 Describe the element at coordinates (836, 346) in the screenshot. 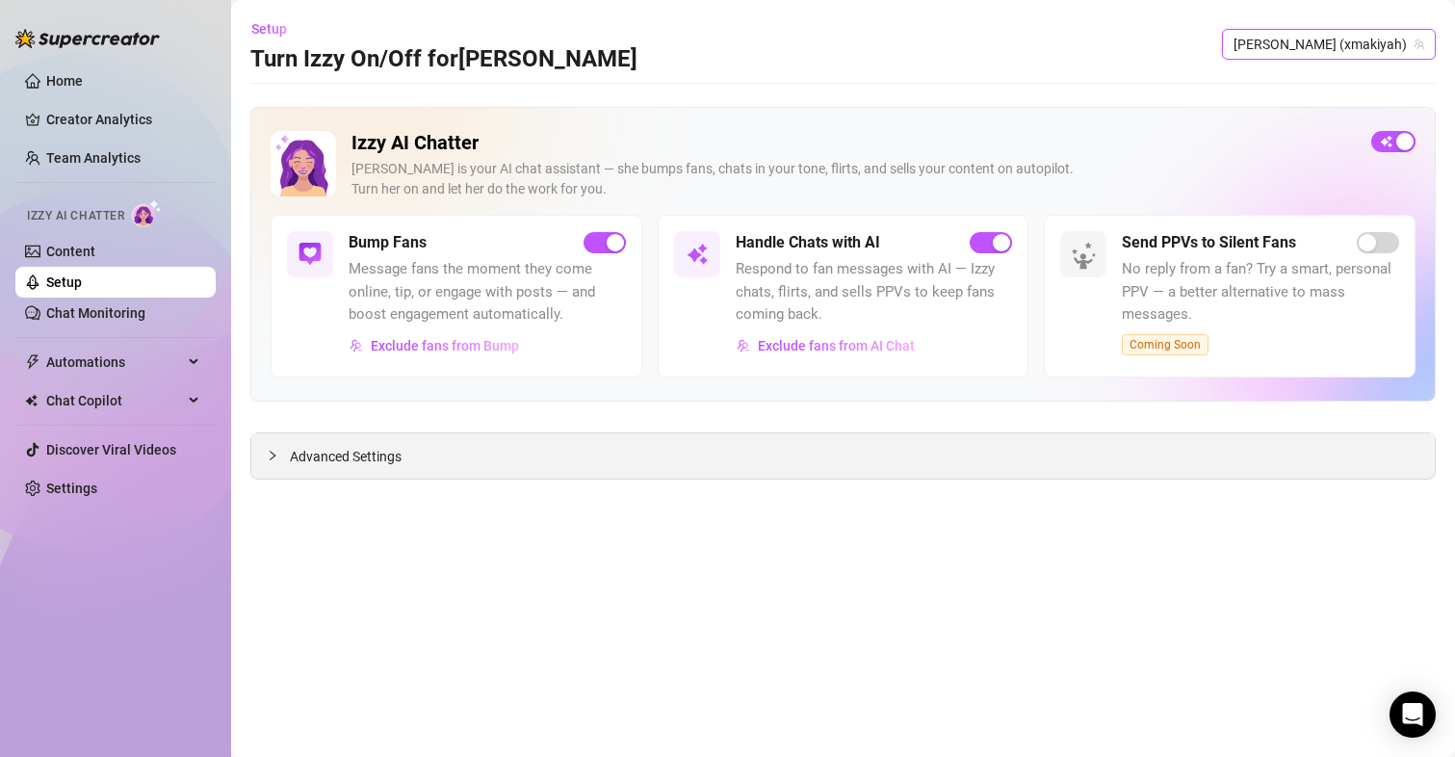

I see `span: Exclude fans from AI Chat` at that location.